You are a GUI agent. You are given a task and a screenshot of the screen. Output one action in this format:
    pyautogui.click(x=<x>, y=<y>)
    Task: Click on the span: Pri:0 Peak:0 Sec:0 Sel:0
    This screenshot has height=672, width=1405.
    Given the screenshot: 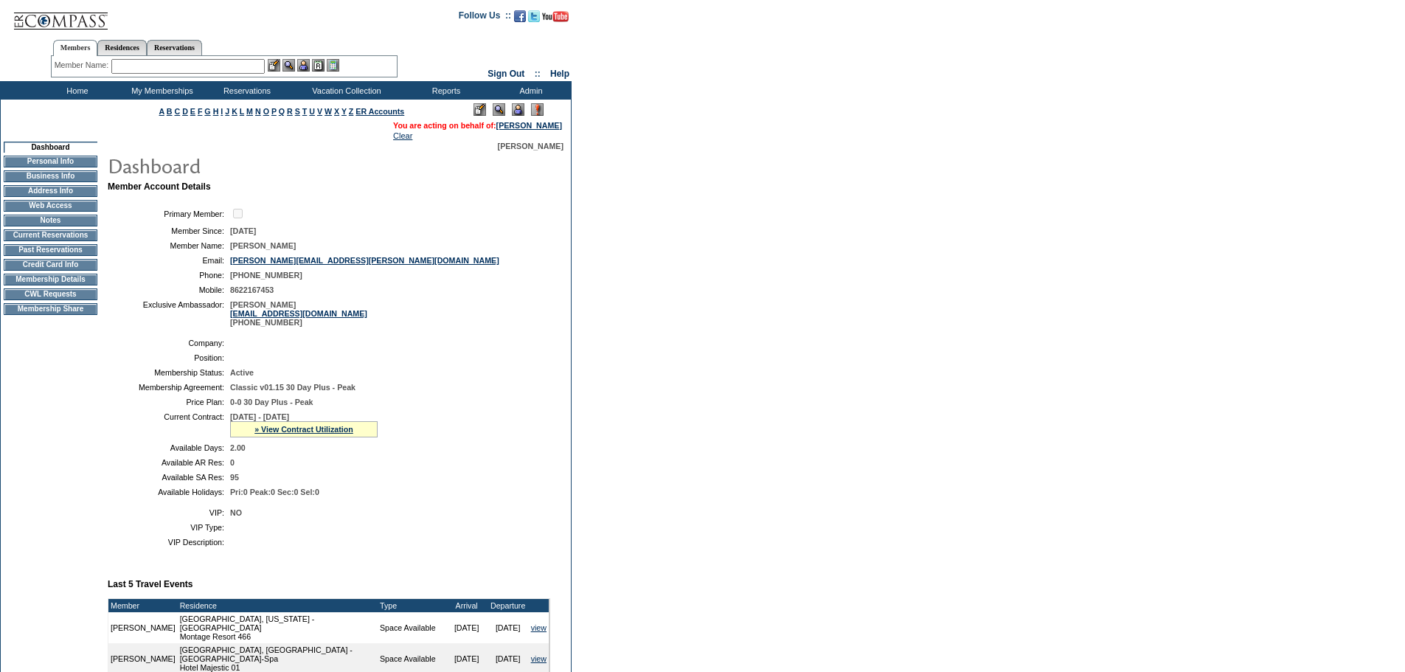 What is the action you would take?
    pyautogui.click(x=274, y=492)
    